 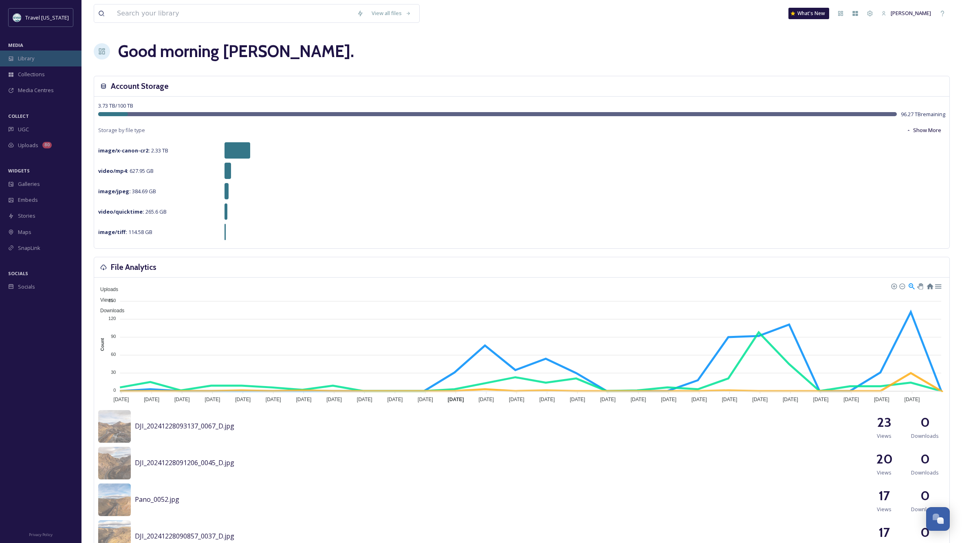 What do you see at coordinates (41, 534) in the screenshot?
I see `span: Privacy Policy` at bounding box center [41, 534].